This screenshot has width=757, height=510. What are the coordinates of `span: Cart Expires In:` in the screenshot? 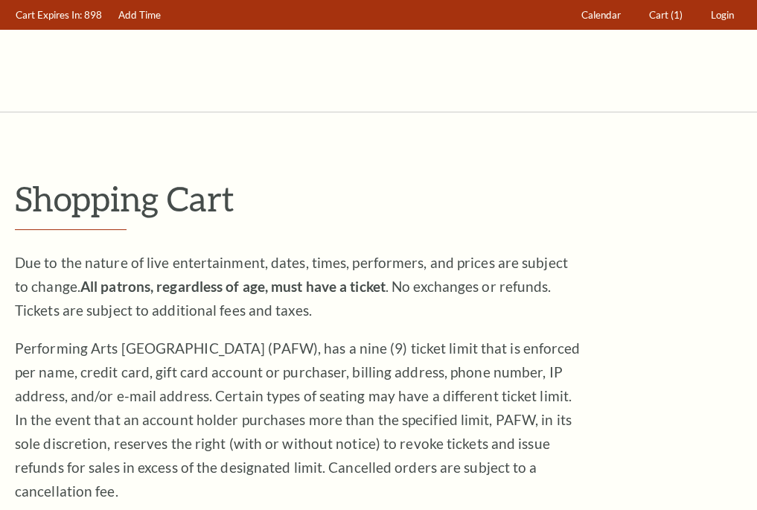 It's located at (48, 15).